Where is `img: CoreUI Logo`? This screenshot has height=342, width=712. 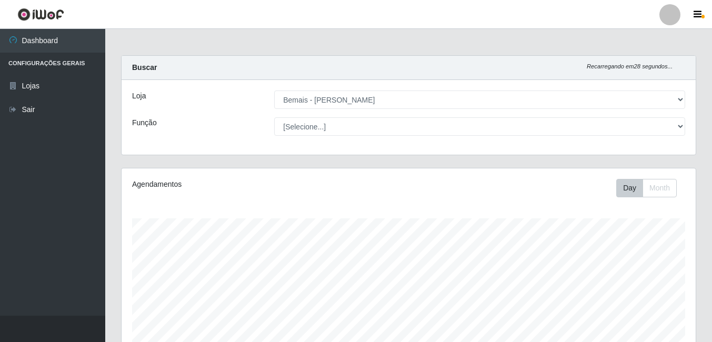
img: CoreUI Logo is located at coordinates (41, 14).